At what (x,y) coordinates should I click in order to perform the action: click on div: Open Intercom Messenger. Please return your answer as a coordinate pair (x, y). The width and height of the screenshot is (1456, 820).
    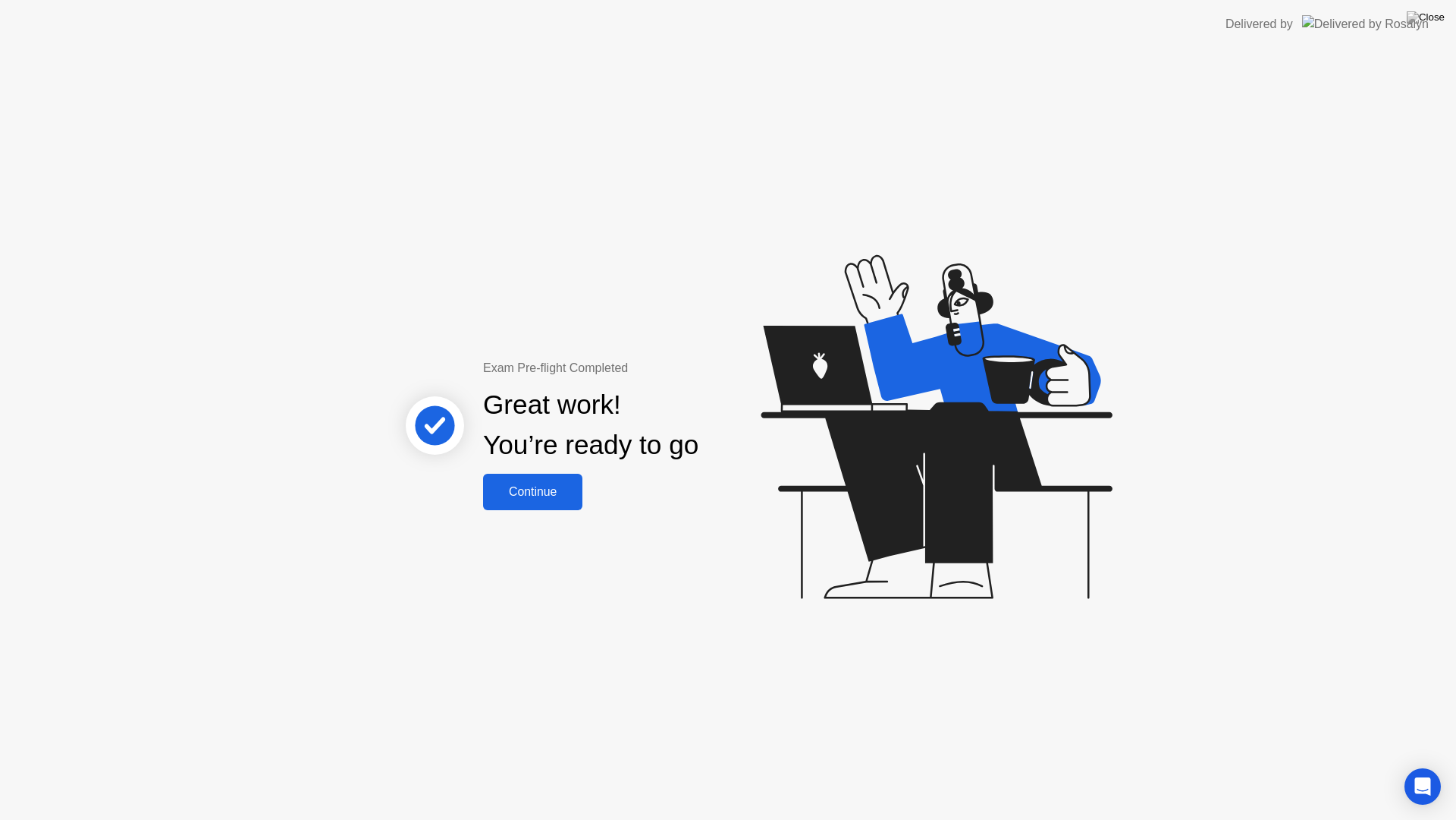
    Looking at the image, I should click on (1423, 787).